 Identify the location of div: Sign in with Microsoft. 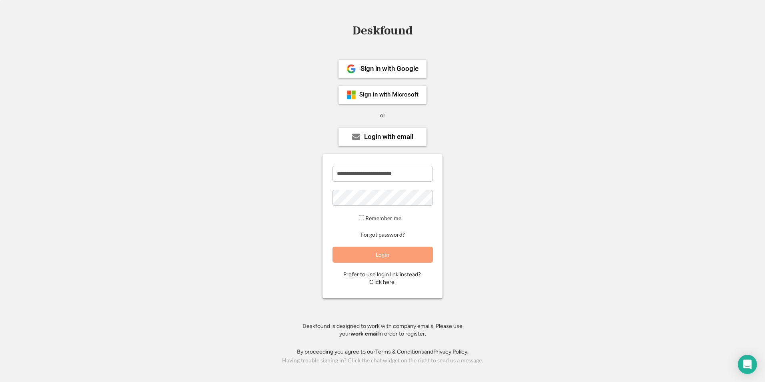
(389, 94).